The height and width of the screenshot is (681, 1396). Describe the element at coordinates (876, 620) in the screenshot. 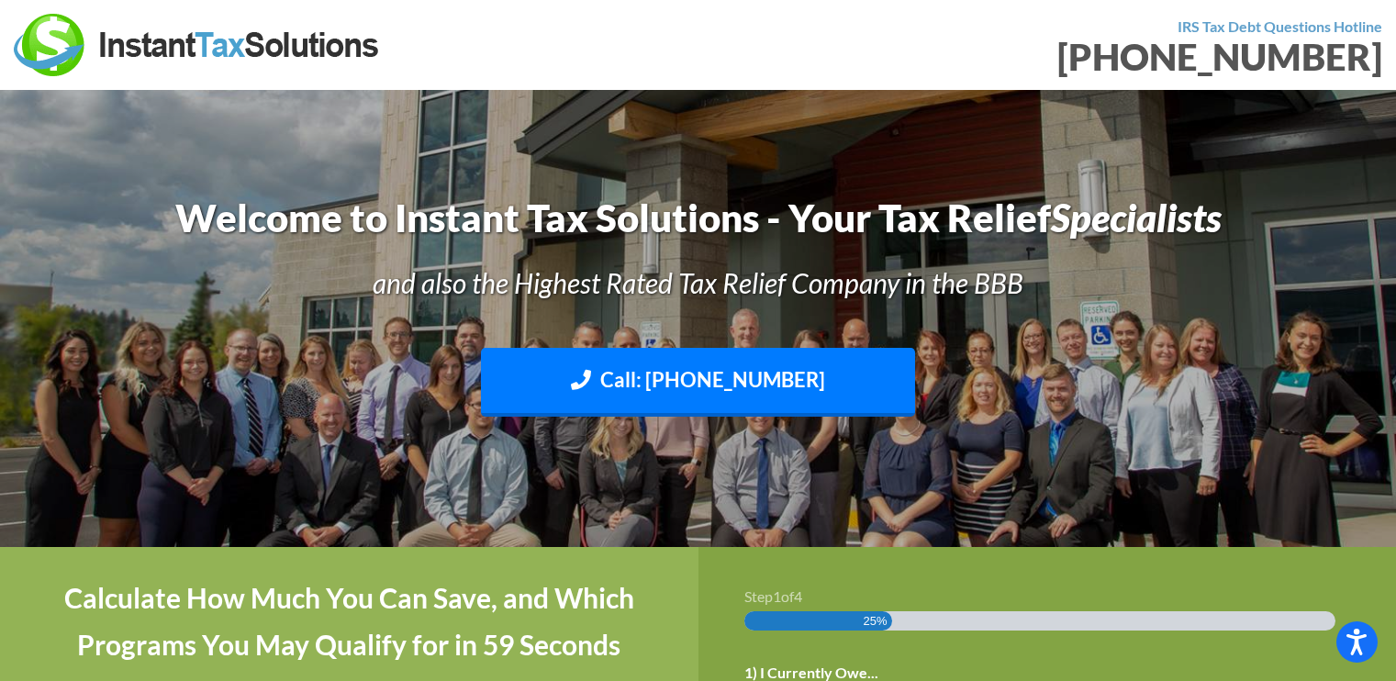

I see `span: 25%` at that location.